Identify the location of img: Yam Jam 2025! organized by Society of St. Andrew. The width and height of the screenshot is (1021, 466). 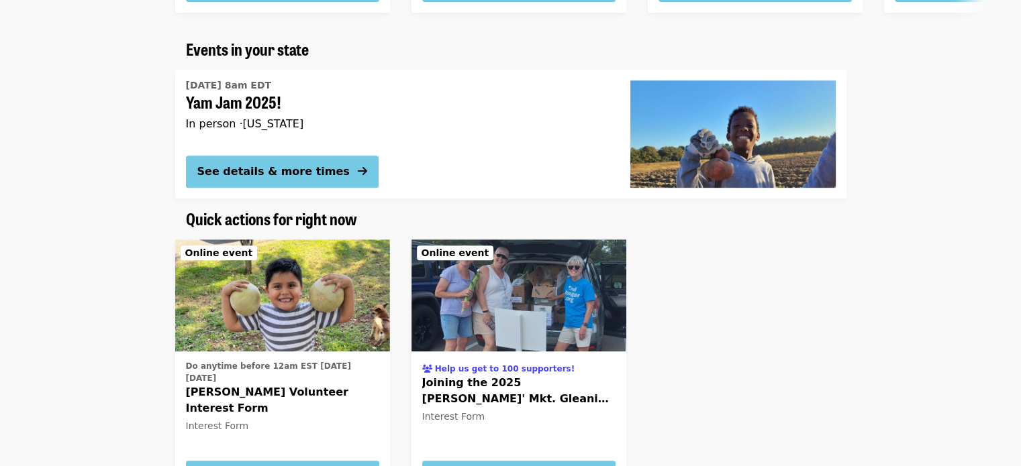
(733, 134).